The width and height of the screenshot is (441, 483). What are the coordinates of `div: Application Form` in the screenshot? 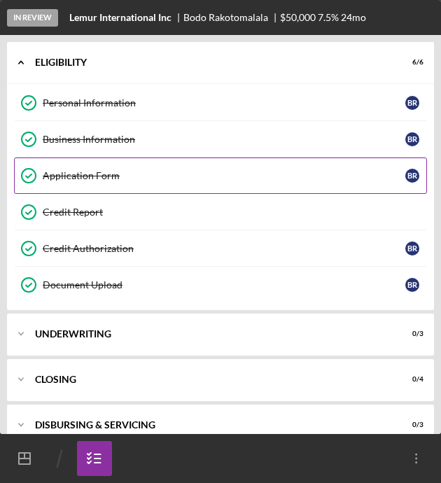 It's located at (224, 176).